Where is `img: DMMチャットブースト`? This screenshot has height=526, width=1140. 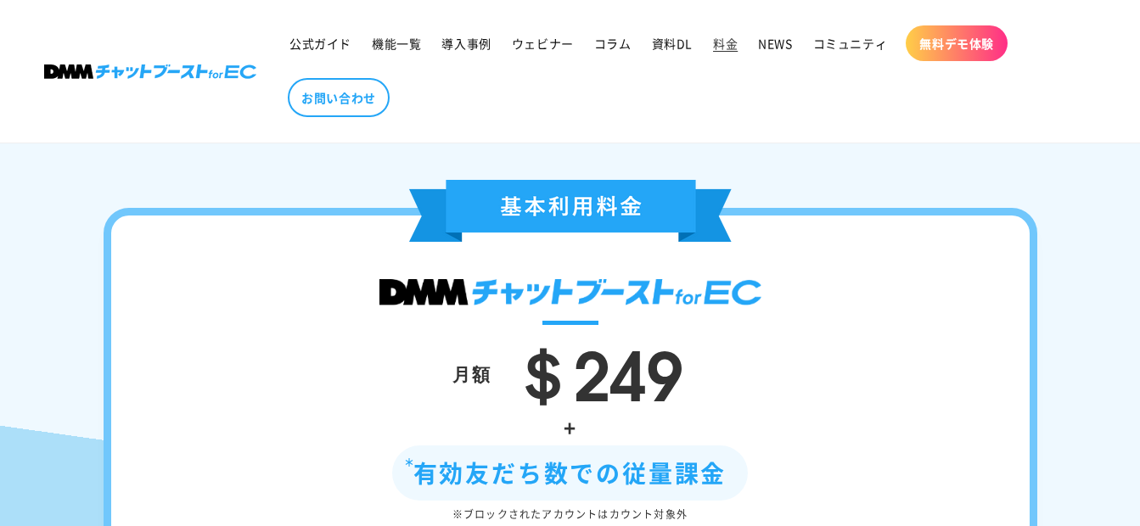
img: DMMチャットブースト is located at coordinates (570, 292).